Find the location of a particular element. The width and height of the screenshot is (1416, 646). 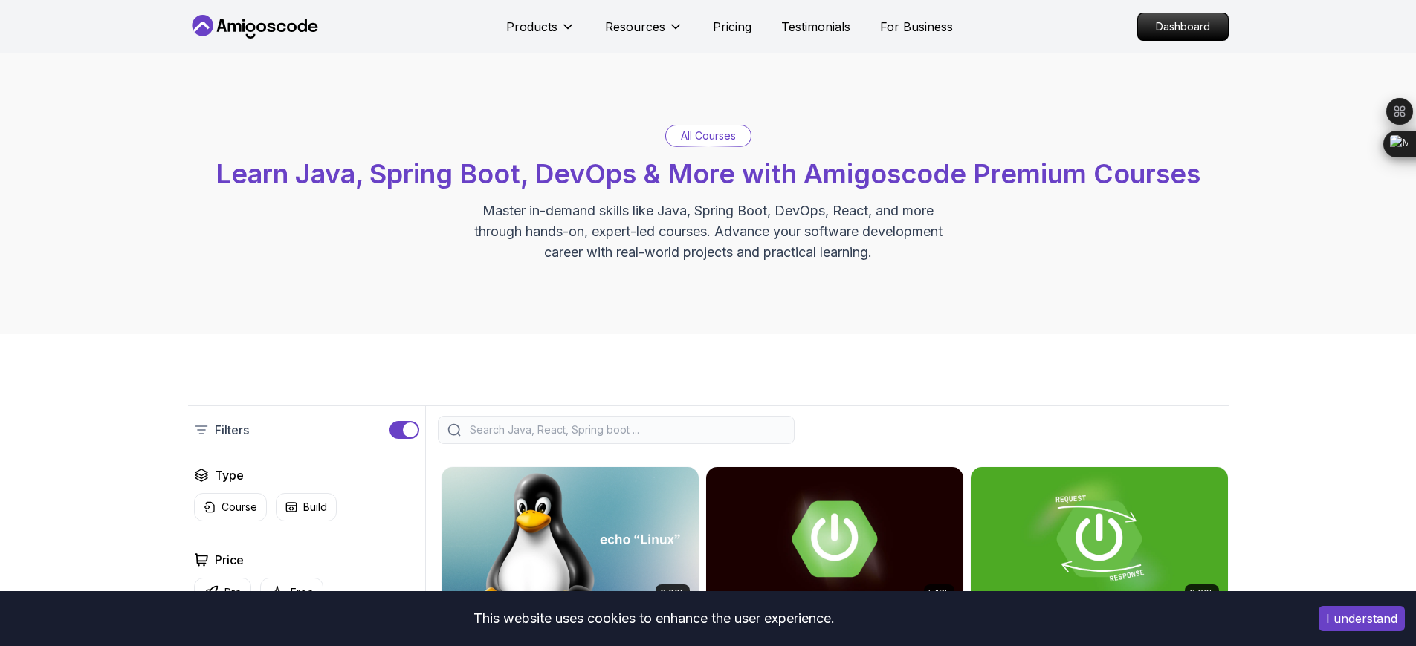

p: For Business is located at coordinates (916, 27).